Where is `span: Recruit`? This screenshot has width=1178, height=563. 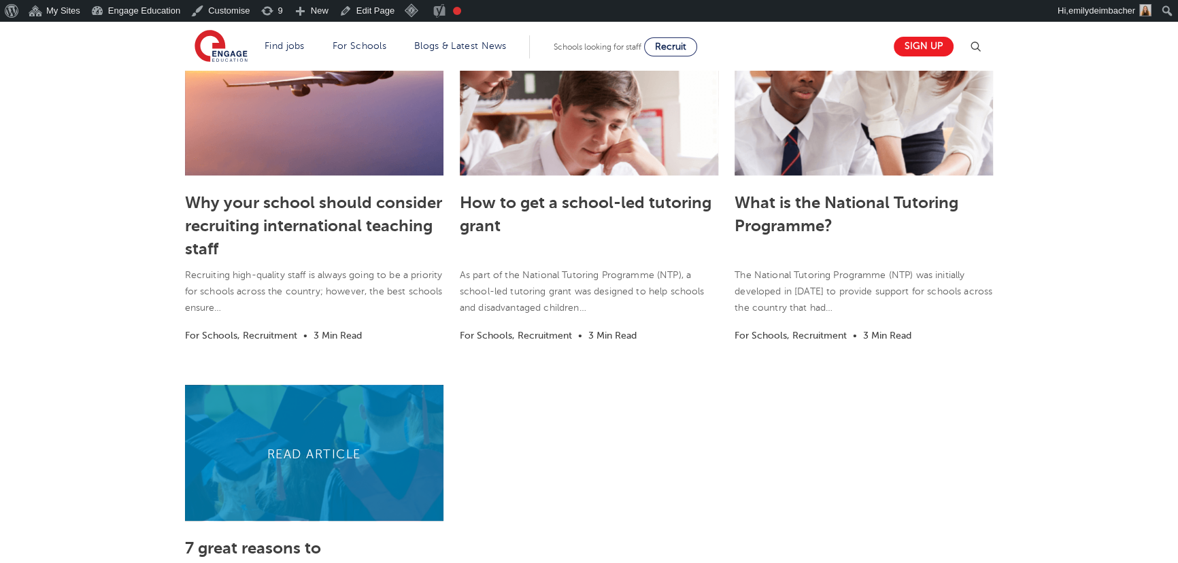 span: Recruit is located at coordinates (671, 46).